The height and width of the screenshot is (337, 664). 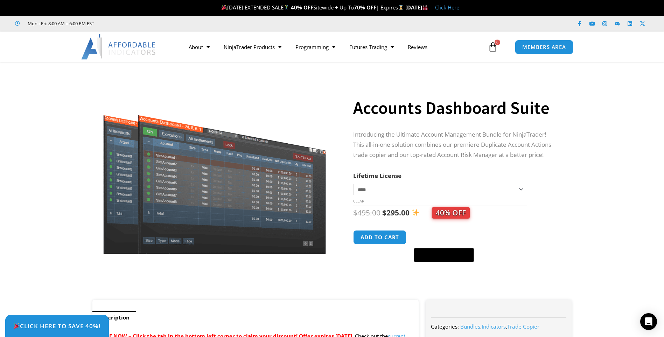 I want to click on a: Clear options, so click(x=359, y=201).